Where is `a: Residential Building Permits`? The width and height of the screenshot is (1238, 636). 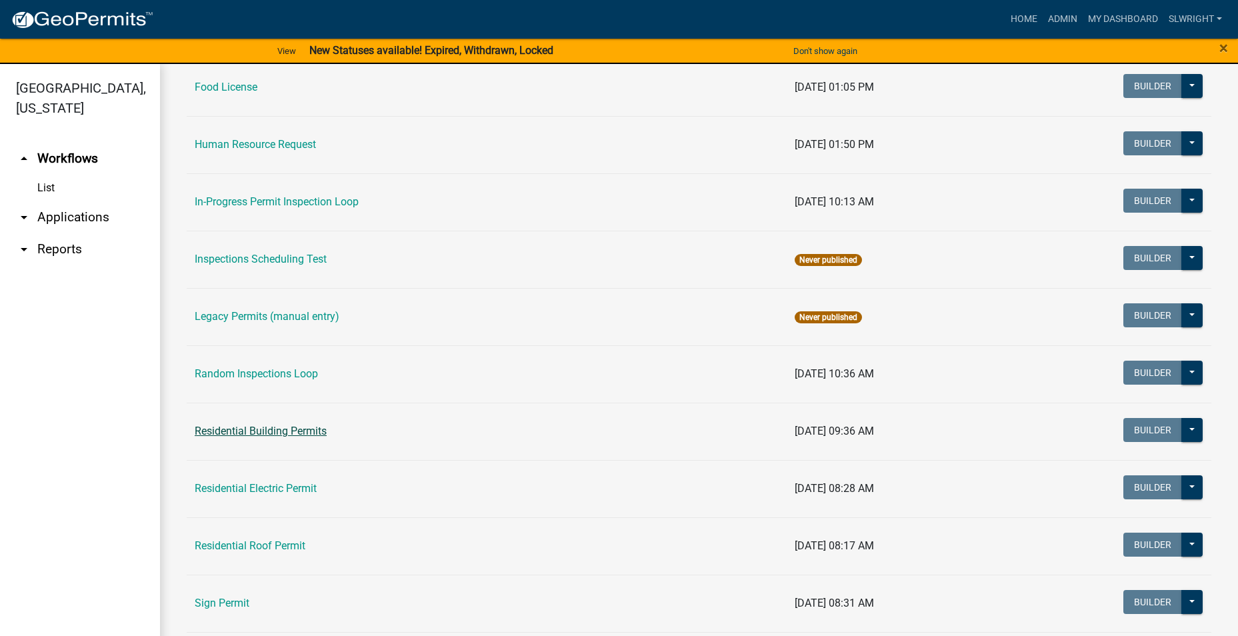
a: Residential Building Permits is located at coordinates (261, 431).